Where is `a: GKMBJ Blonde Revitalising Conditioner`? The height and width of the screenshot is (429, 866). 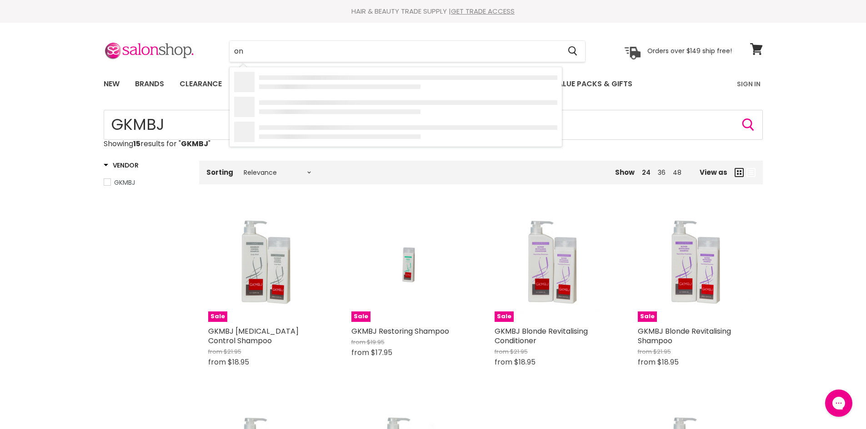
a: GKMBJ Blonde Revitalising Conditioner is located at coordinates (541, 336).